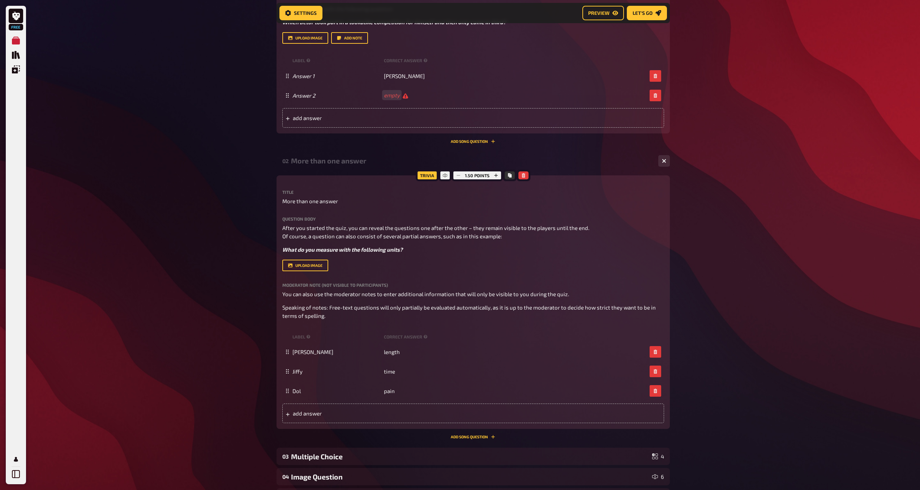 The height and width of the screenshot is (490, 920). I want to click on i: empty, so click(392, 95).